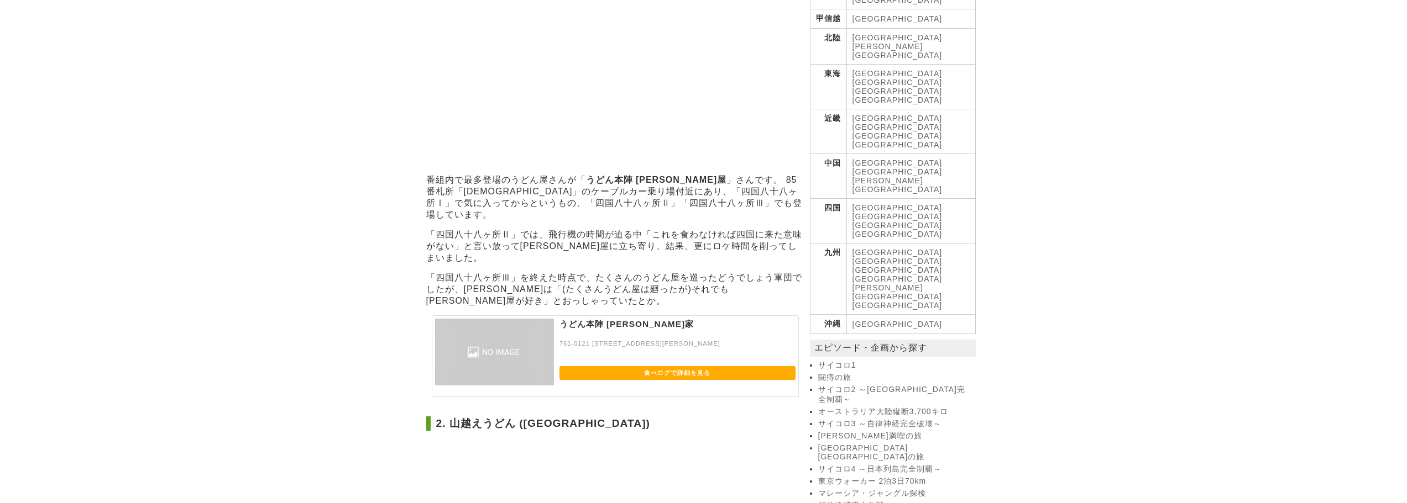  I want to click on th: 九州, so click(828, 279).